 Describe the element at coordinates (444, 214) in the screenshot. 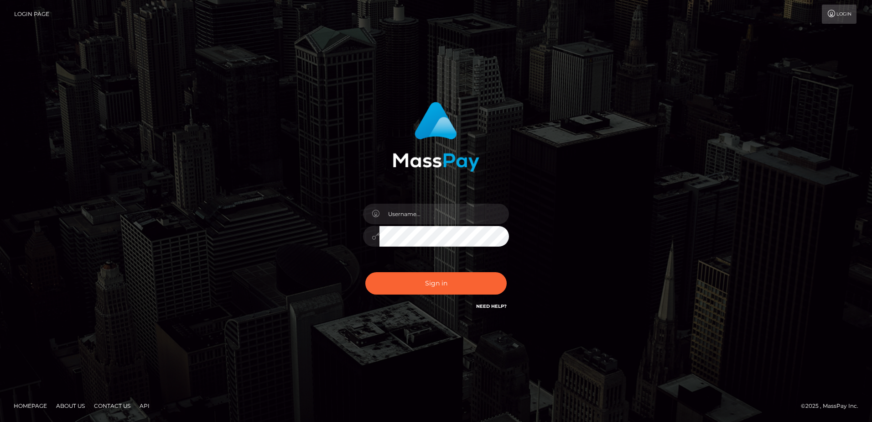

I see `input: Username...` at that location.